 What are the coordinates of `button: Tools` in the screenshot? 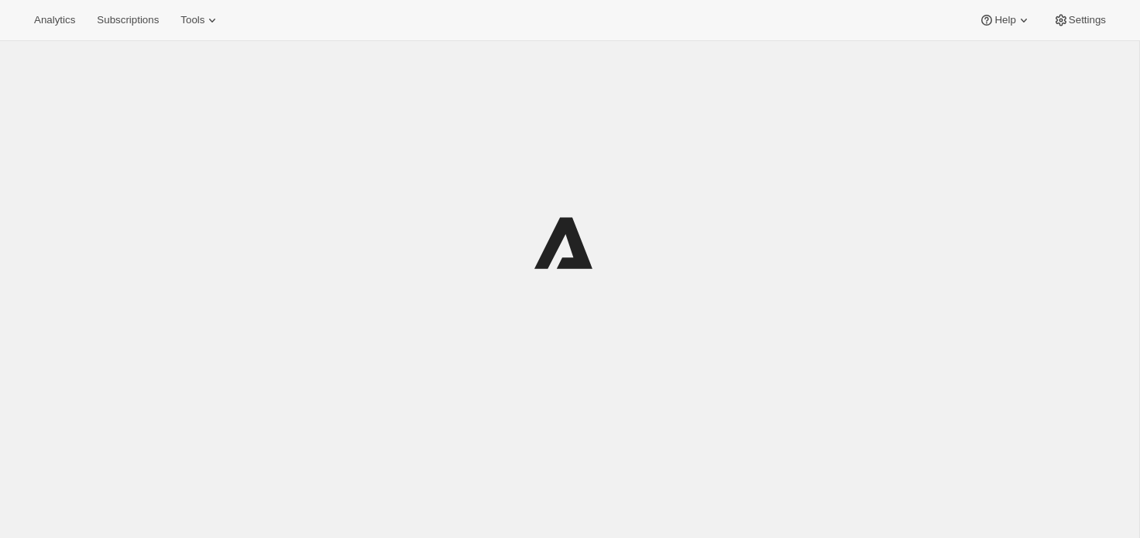 It's located at (200, 20).